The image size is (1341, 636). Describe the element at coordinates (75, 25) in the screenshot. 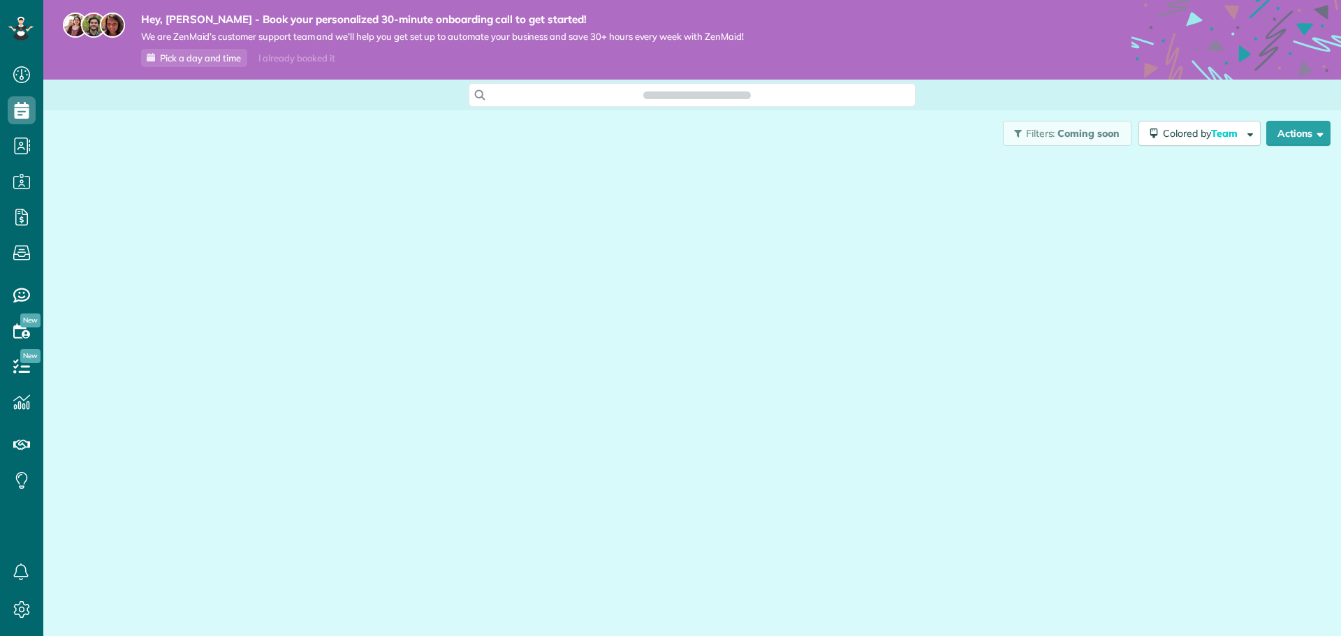

I see `img: maria-72a9807cf96188c08ef61303f053569d2e2a8a1cde33d635c8a3ac13582a053d.jpg` at that location.